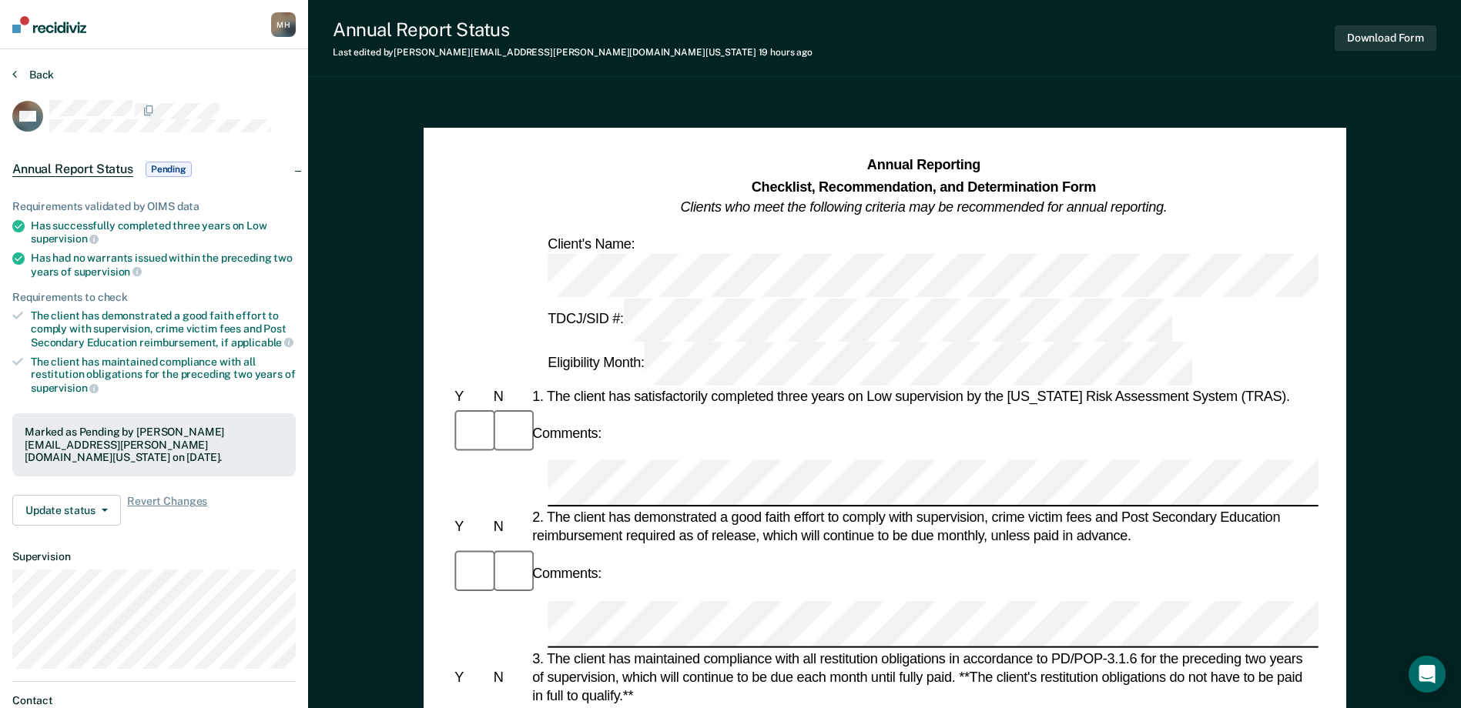 The image size is (1461, 708). I want to click on strong: Annual Reporting, so click(923, 166).